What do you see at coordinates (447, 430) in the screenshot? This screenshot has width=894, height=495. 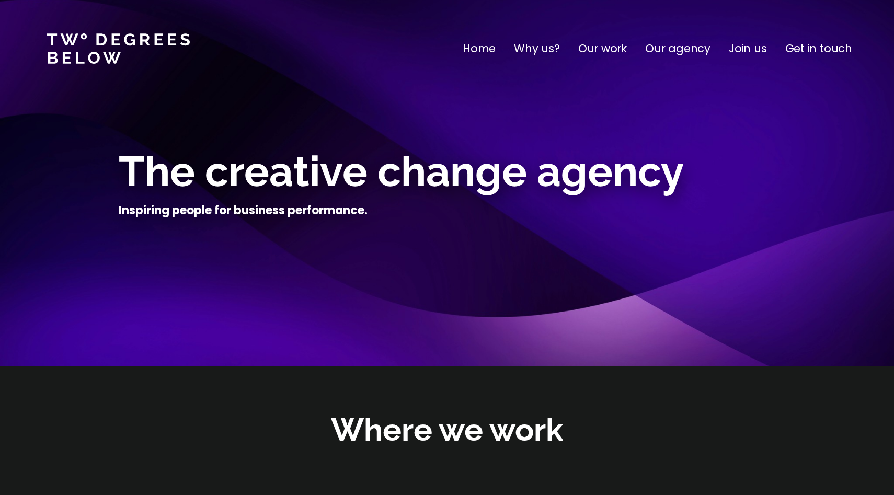 I see `h2: Where we work` at bounding box center [447, 430].